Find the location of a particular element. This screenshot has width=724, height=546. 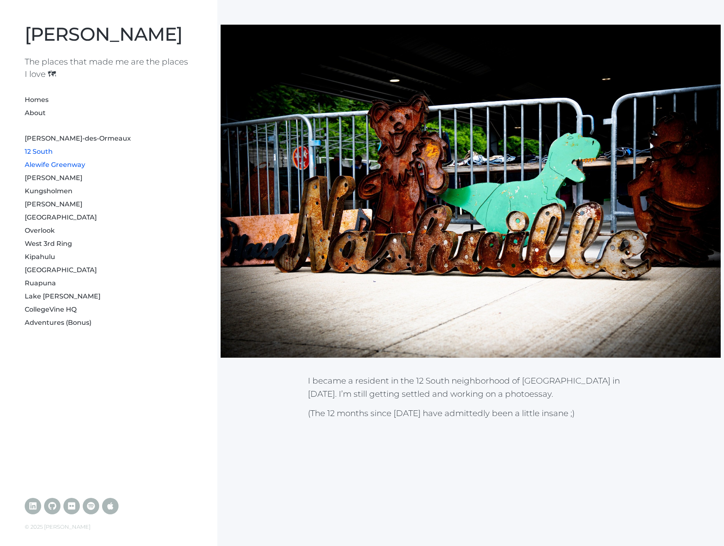

a: Adventures (Bonus) is located at coordinates (58, 322).